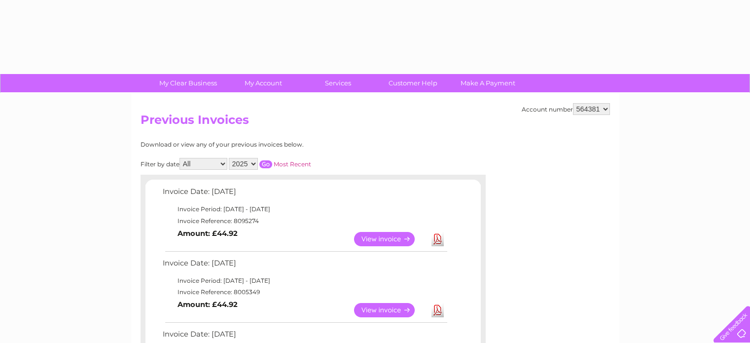 This screenshot has height=343, width=750. Describe the element at coordinates (304, 221) in the screenshot. I see `td: Invoice Reference: 8095274` at that location.